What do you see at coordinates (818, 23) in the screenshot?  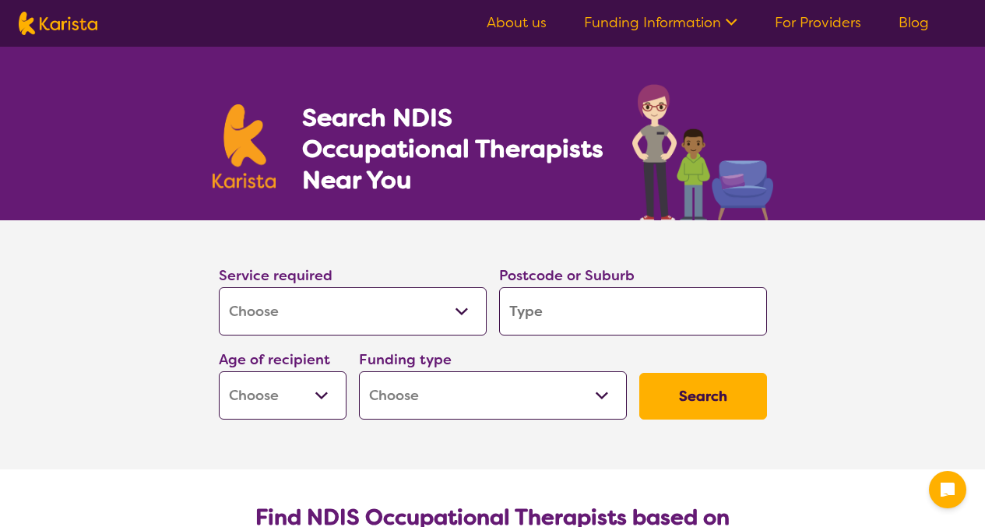 I see `a: For Providers` at bounding box center [818, 23].